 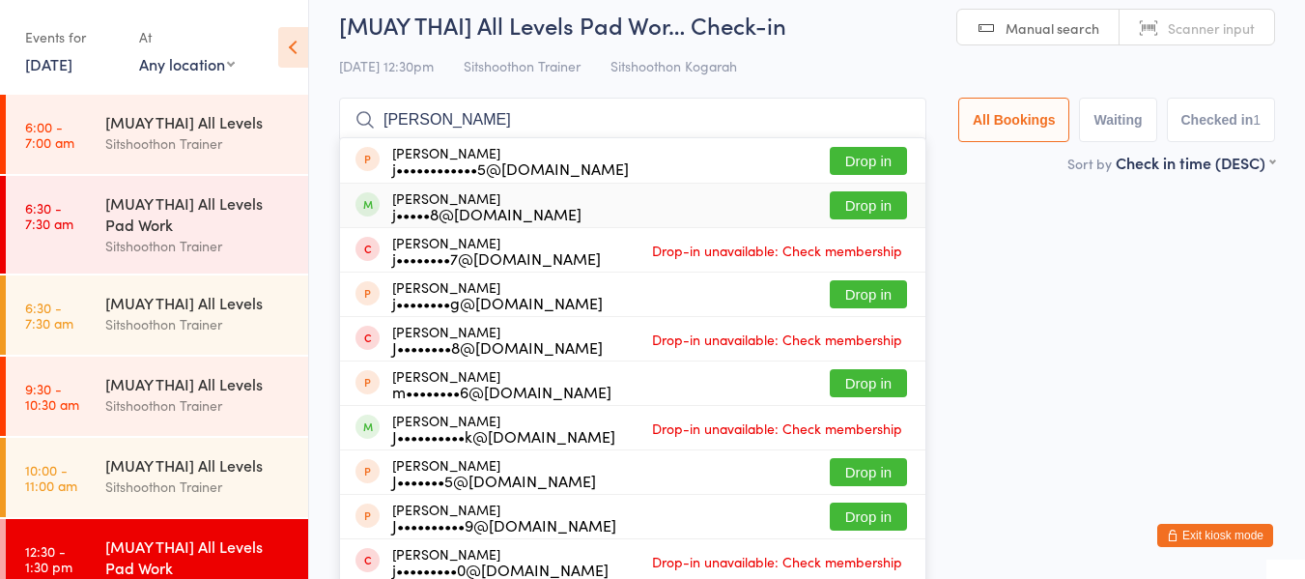 I want to click on a: 6:00 -7:00 am[MUAY THAI] All LevelsSitshoothon Trainer, so click(x=157, y=134).